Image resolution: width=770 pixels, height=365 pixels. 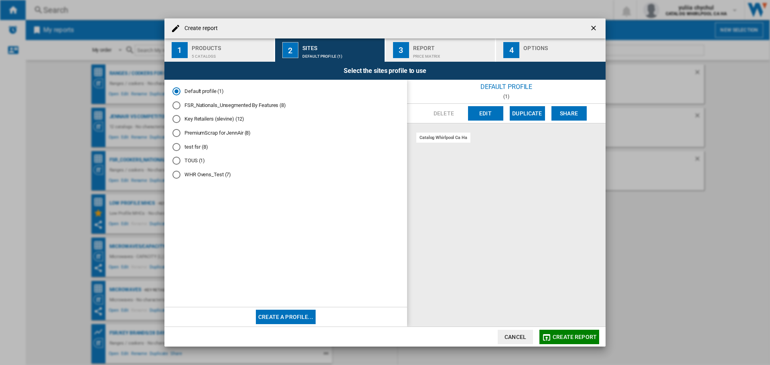 What do you see at coordinates (562, 46) in the screenshot?
I see `div: Options` at bounding box center [562, 46].